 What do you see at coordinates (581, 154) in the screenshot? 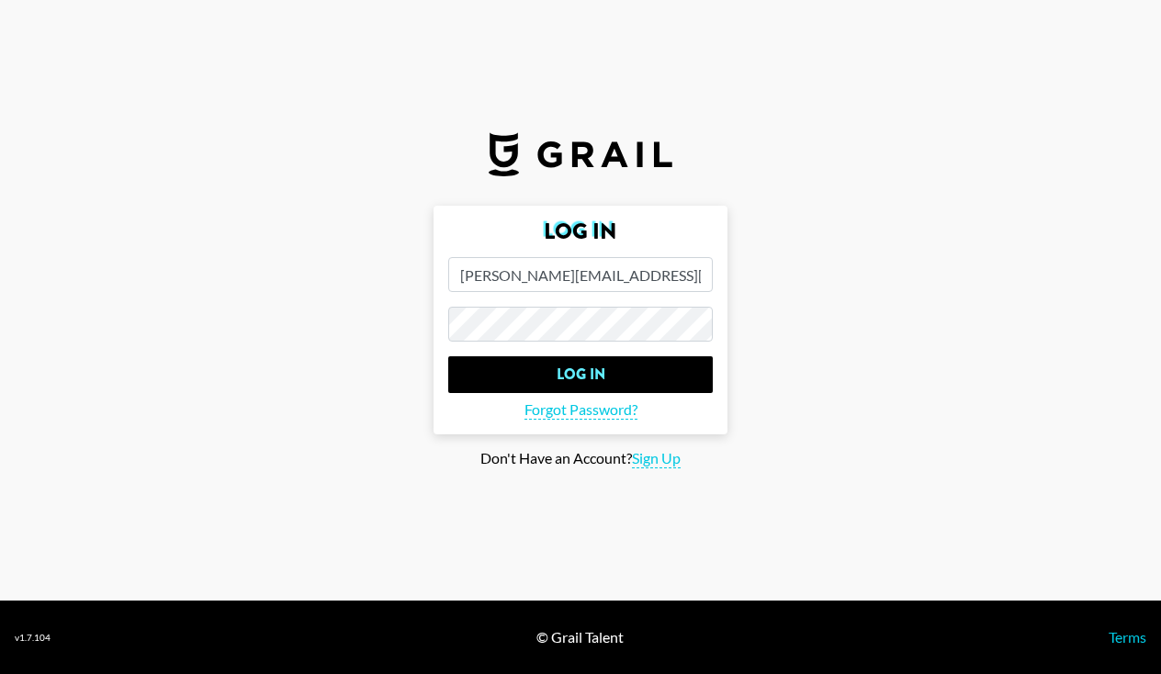
I see `img: Grail Talent Logo` at bounding box center [581, 154].